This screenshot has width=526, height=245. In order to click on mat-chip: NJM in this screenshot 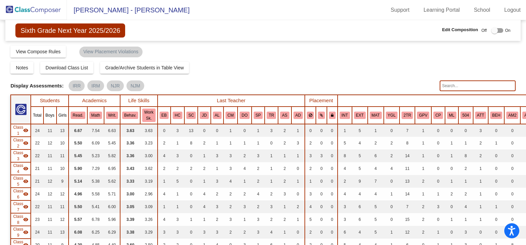, I will do `click(135, 86)`.